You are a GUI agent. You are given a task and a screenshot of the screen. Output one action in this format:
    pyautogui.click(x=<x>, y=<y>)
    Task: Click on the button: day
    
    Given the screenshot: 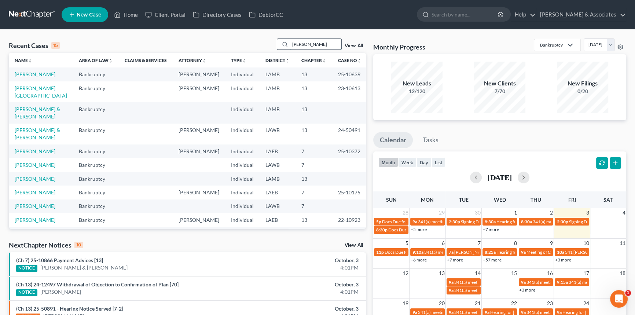 What is the action you would take?
    pyautogui.click(x=424, y=162)
    